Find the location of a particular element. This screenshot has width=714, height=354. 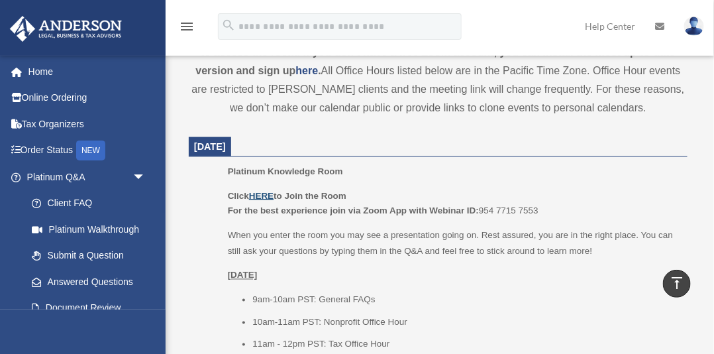

i: vertical_align_top is located at coordinates (677, 283).